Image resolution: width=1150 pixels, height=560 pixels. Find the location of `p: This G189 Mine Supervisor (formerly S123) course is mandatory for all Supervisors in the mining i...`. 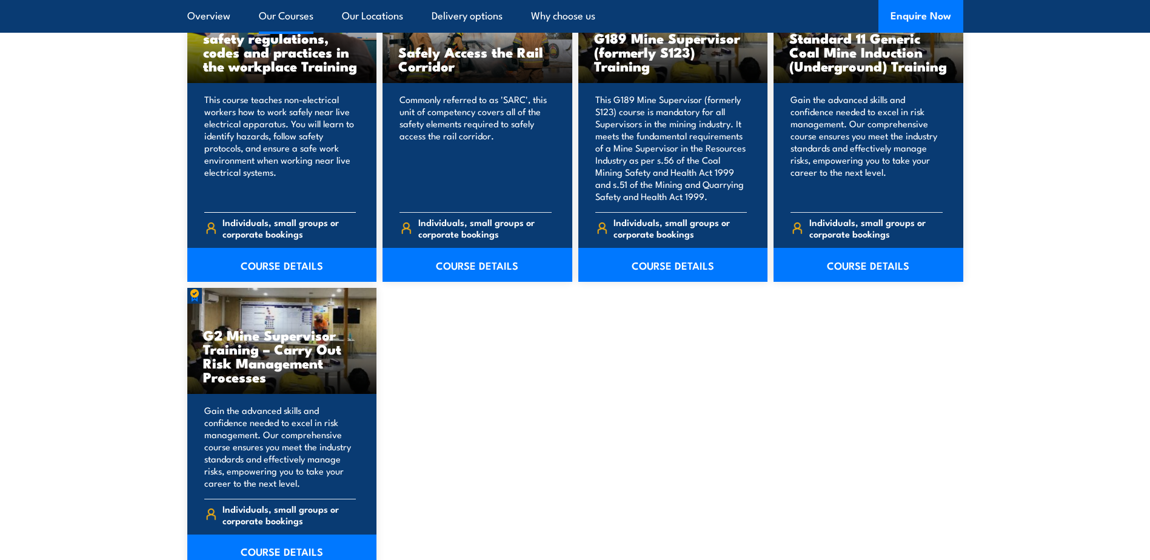

p: This G189 Mine Supervisor (formerly S123) course is mandatory for all Supervisors in the mining i... is located at coordinates (671, 148).